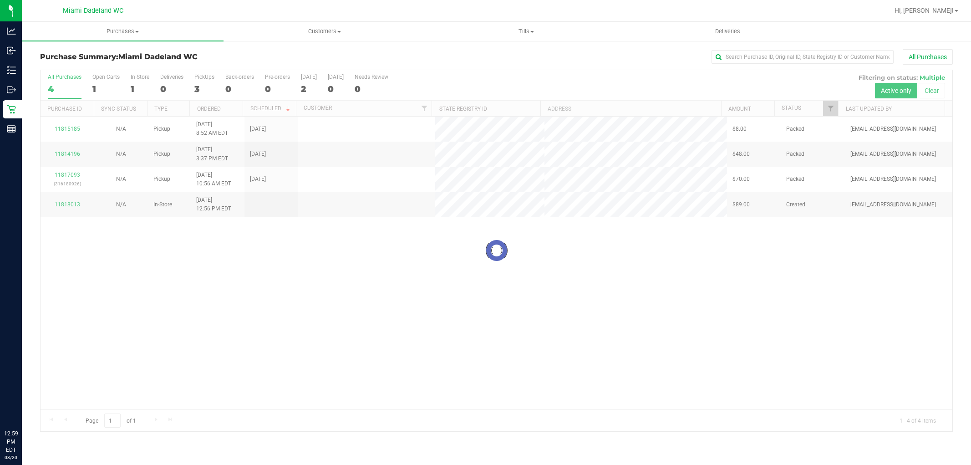 This screenshot has height=465, width=971. I want to click on inline-svg: Retail, so click(11, 109).